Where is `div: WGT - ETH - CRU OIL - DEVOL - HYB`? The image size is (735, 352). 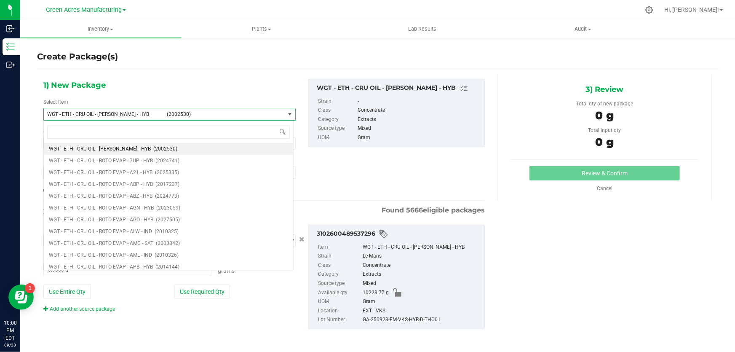 div: WGT - ETH - CRU OIL - DEVOL - HYB is located at coordinates (399, 89).